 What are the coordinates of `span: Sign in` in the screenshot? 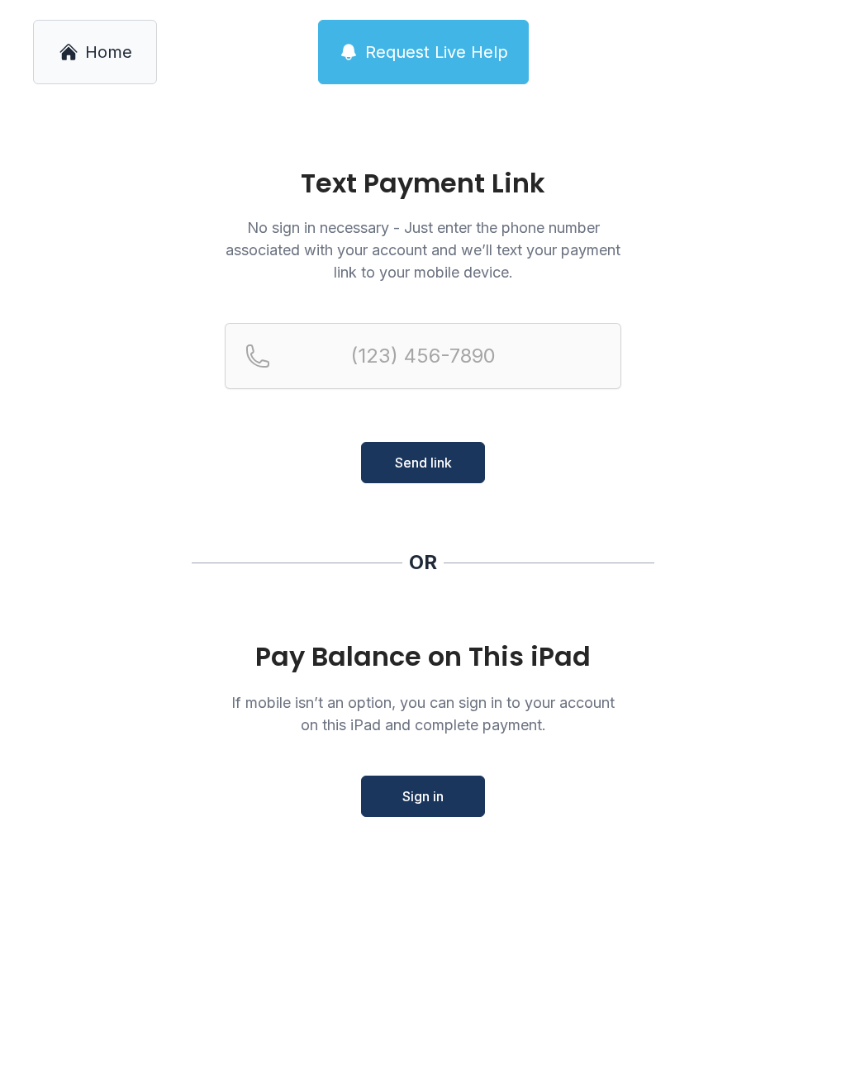 It's located at (423, 796).